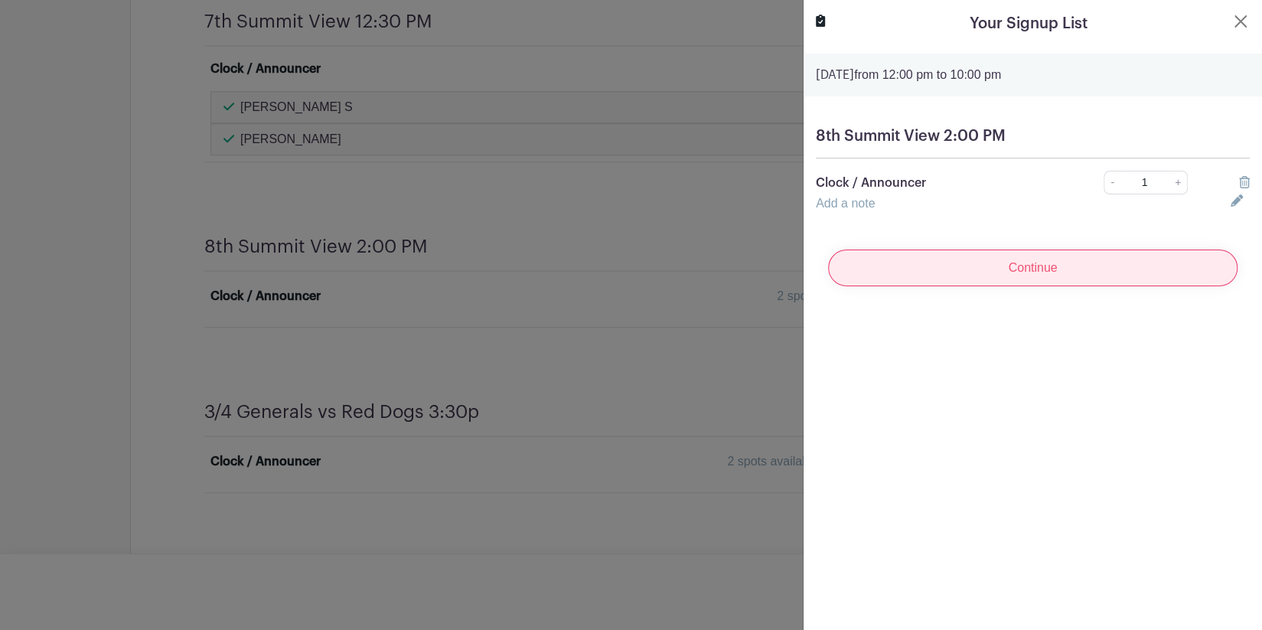  What do you see at coordinates (1032, 268) in the screenshot?
I see `input: Continue` at bounding box center [1032, 268].